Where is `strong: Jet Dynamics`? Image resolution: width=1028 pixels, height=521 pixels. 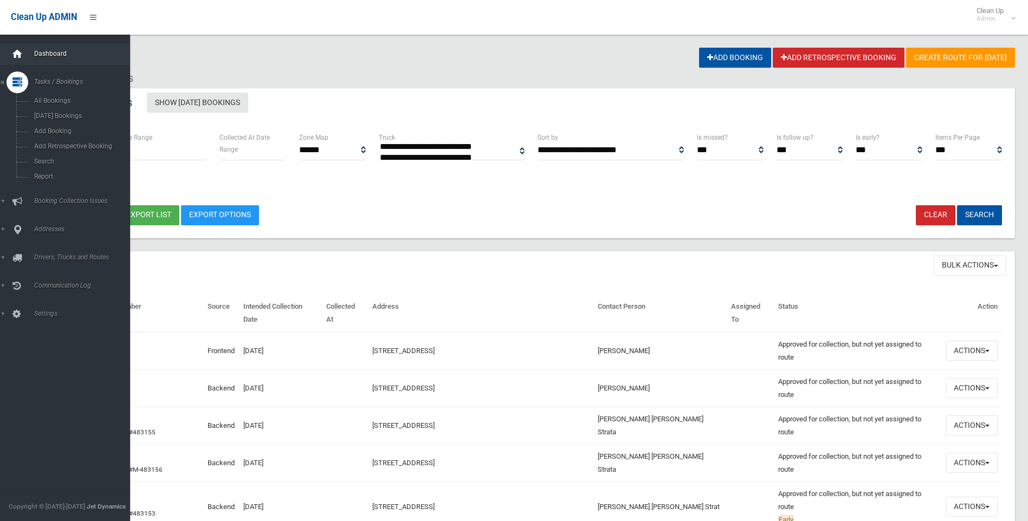
strong: Jet Dynamics is located at coordinates (106, 507).